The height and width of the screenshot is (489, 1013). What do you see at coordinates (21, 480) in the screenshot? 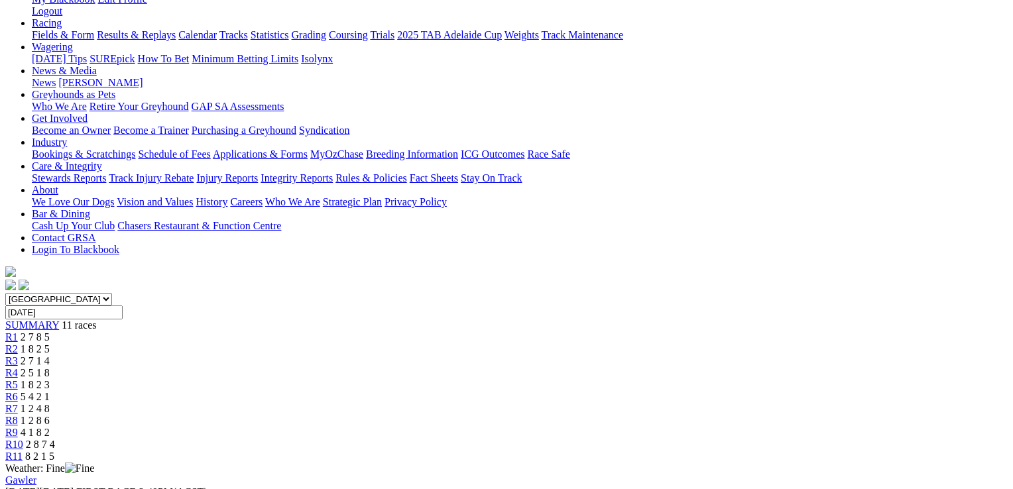
I see `a: Gawler` at bounding box center [21, 480].